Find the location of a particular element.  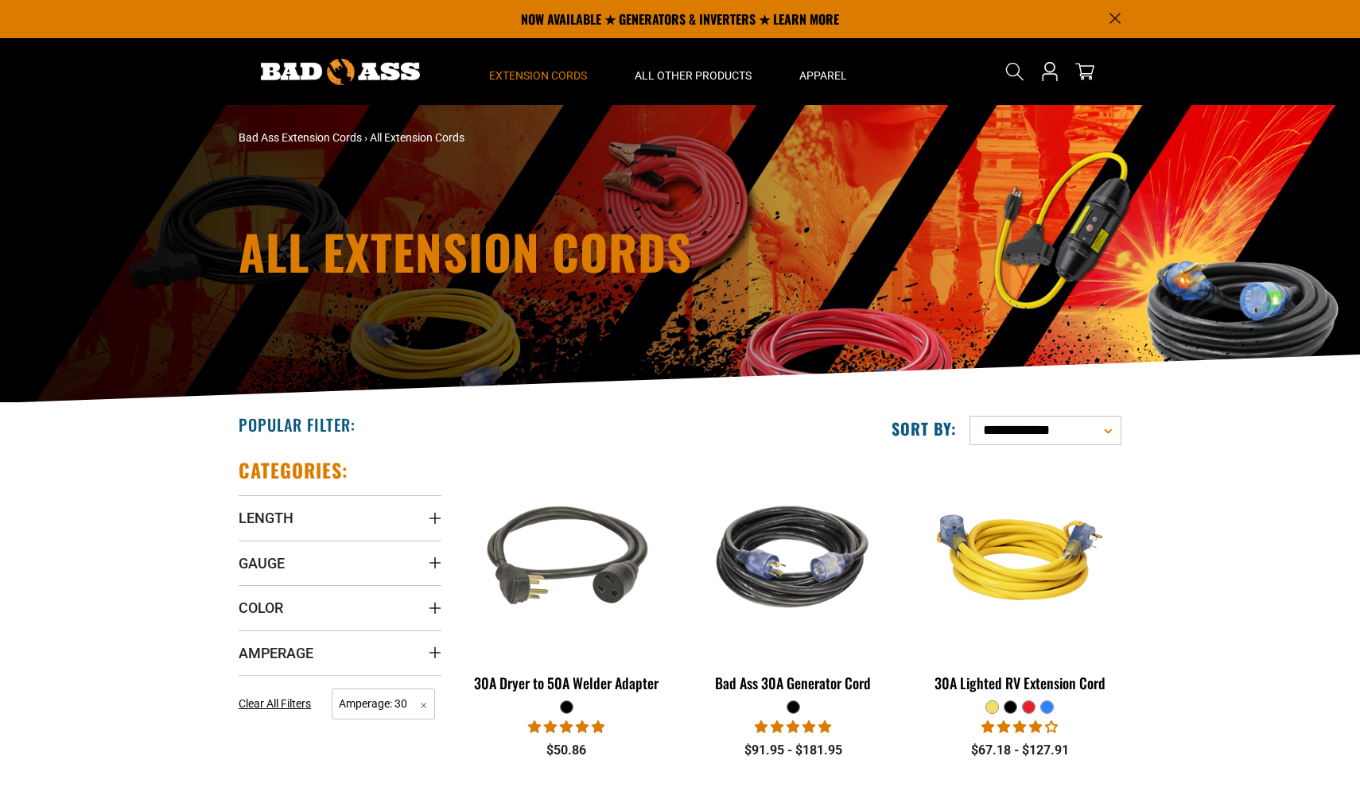

img: Bad Ass Extension Cords is located at coordinates (340, 72).